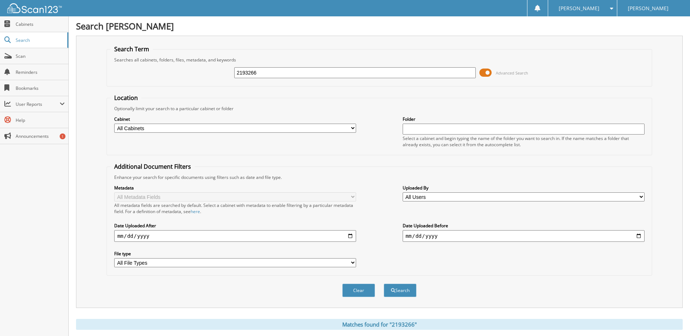 This screenshot has height=336, width=690. What do you see at coordinates (524, 142) in the screenshot?
I see `div: Select a cabinet and begin typing the name of the folder you want to search in. If the name match...` at bounding box center [524, 142].